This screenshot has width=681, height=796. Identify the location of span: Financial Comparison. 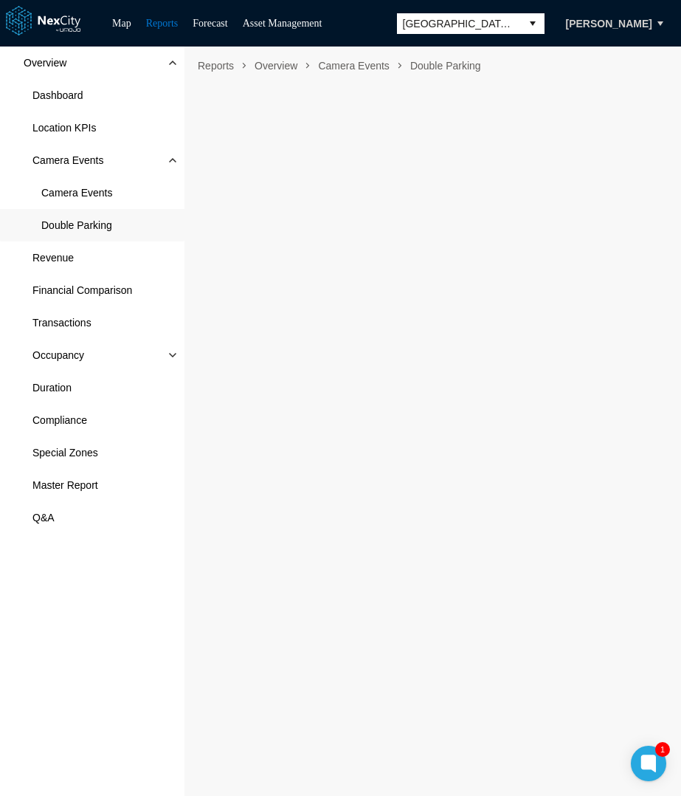
(82, 290).